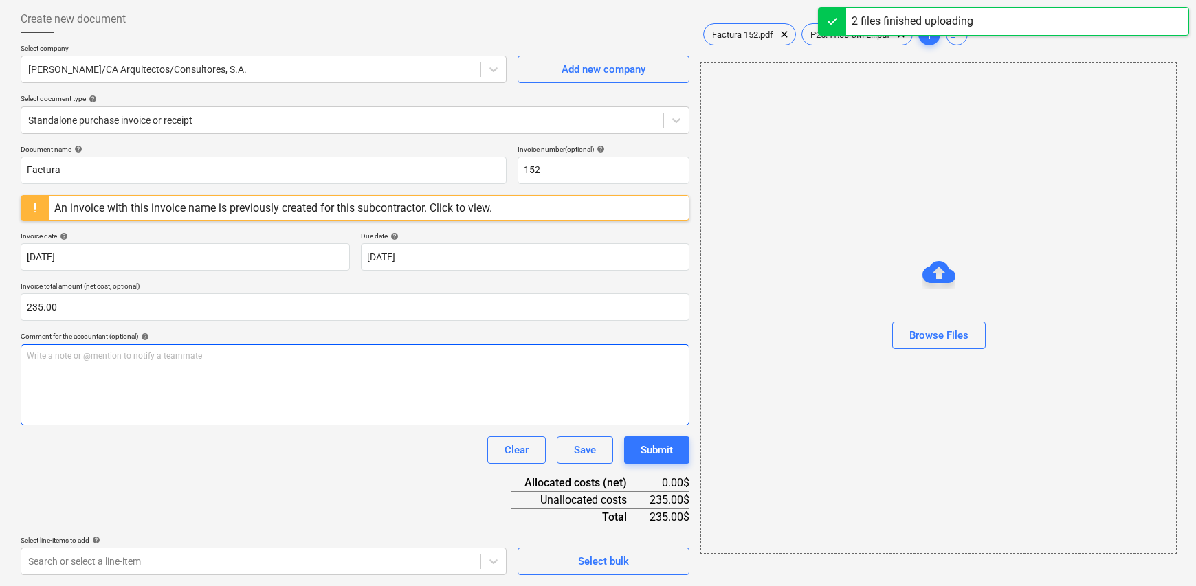  I want to click on button: Add new company, so click(604, 69).